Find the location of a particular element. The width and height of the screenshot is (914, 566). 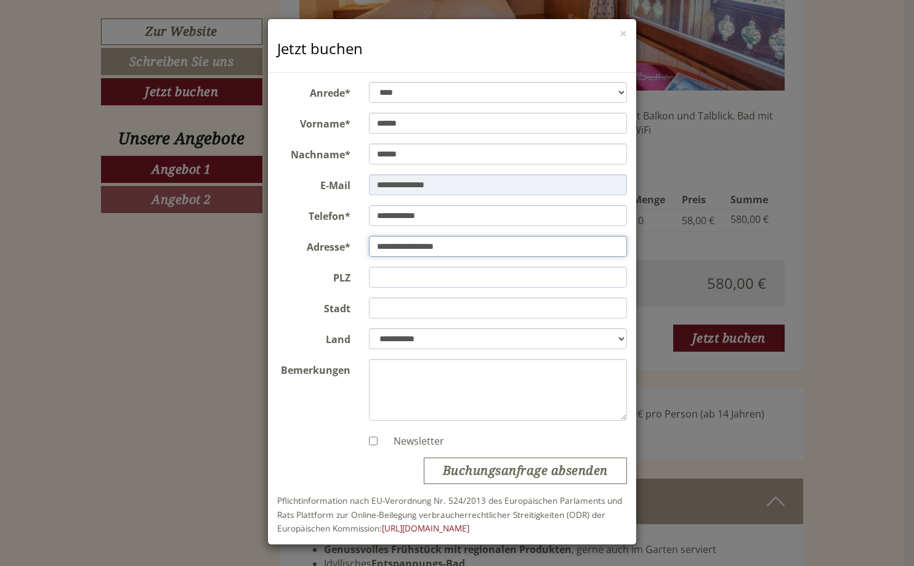

label: Anrede* is located at coordinates (314, 91).